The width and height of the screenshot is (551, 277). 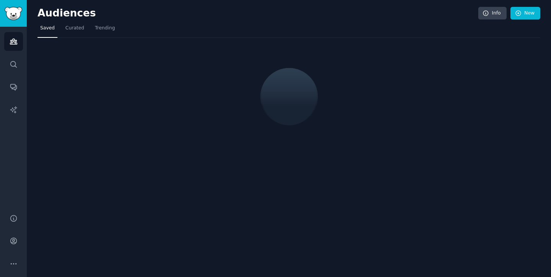 What do you see at coordinates (47, 28) in the screenshot?
I see `span: Saved` at bounding box center [47, 28].